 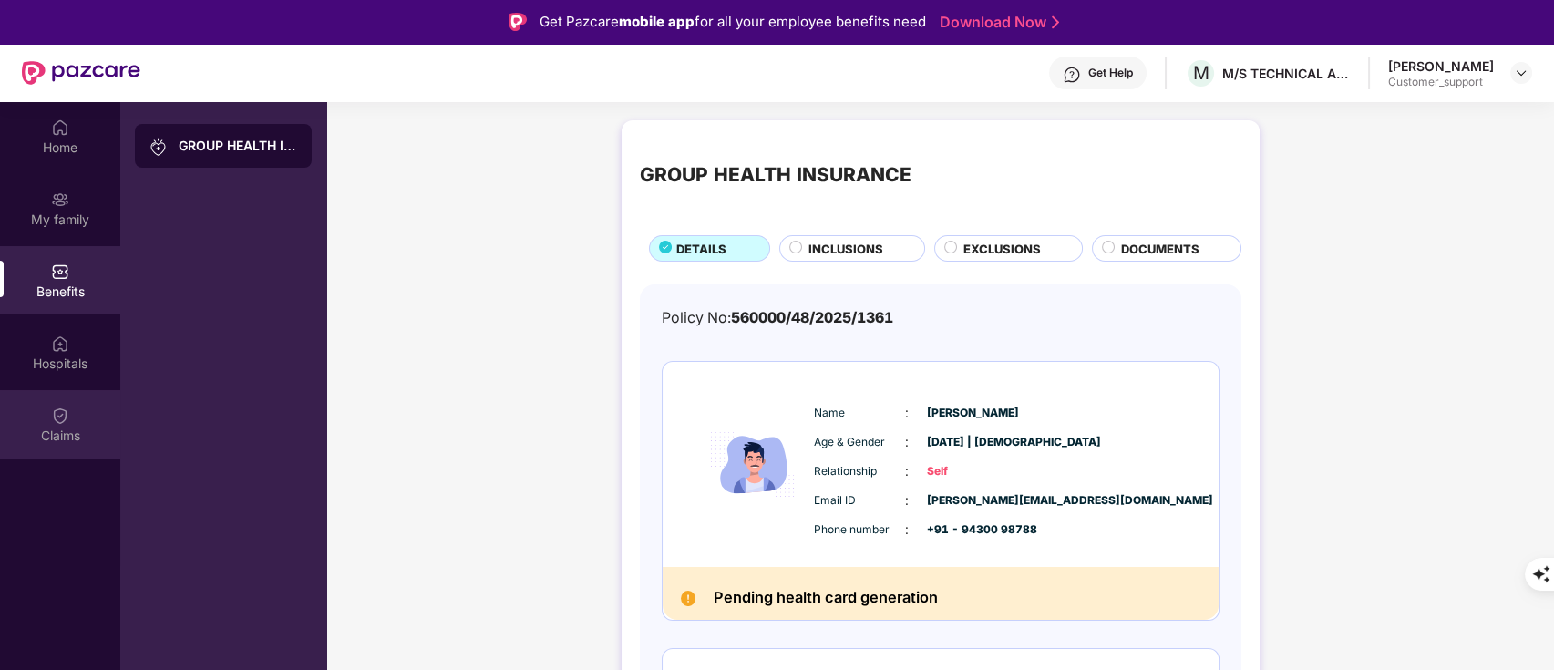 What do you see at coordinates (656, 21) in the screenshot?
I see `strong: mobile app` at bounding box center [656, 21].